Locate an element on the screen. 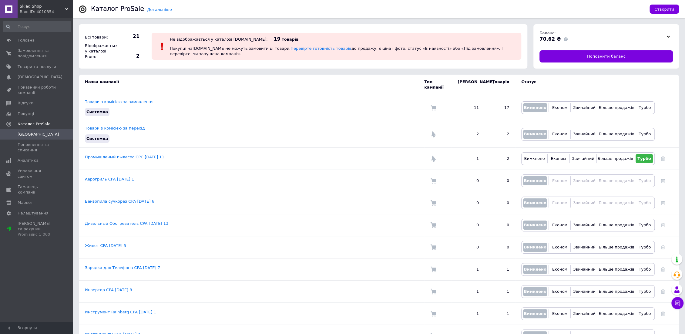  div: Prom мікс 1 000 is located at coordinates (37, 234).